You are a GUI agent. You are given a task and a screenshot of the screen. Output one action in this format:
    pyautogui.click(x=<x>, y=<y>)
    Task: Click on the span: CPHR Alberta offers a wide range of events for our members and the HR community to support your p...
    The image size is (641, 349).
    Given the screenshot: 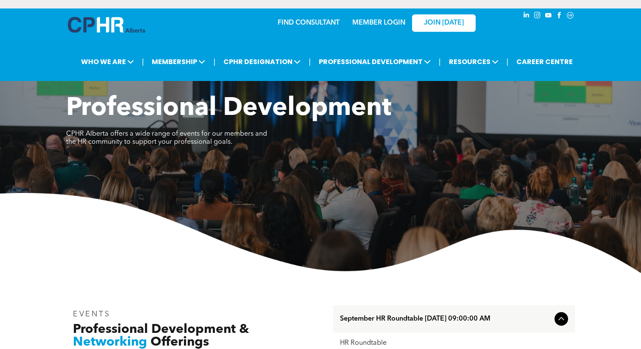 What is the action you would take?
    pyautogui.click(x=167, y=138)
    